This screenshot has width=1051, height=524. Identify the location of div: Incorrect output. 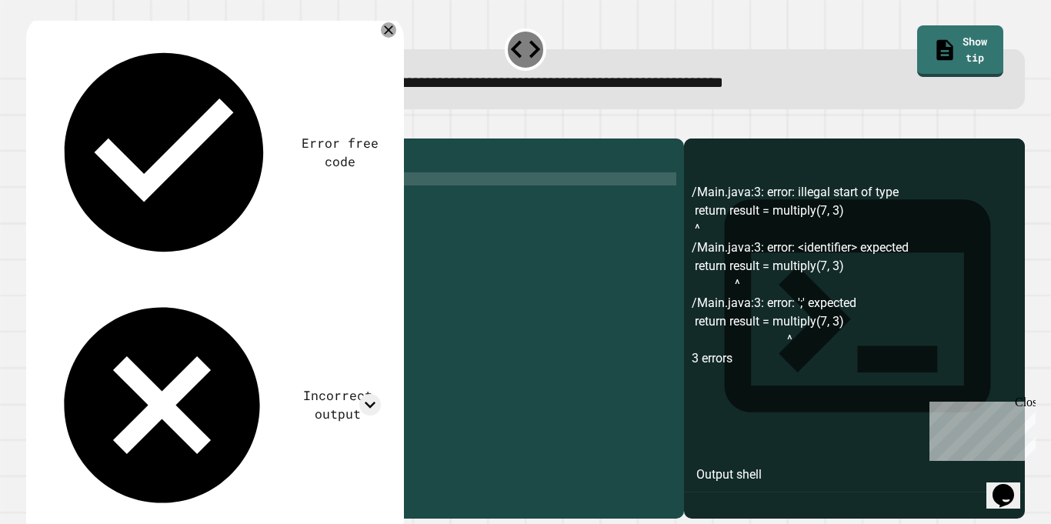
(338, 405).